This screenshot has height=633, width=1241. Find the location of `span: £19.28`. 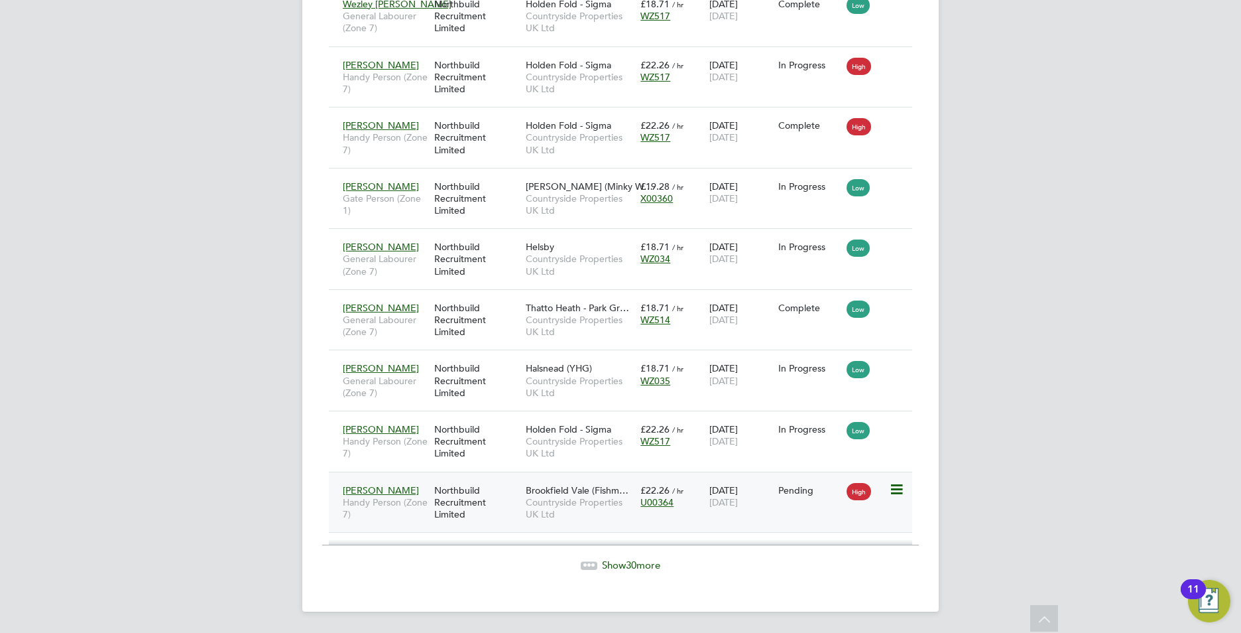

span: £19.28 is located at coordinates (655, 186).